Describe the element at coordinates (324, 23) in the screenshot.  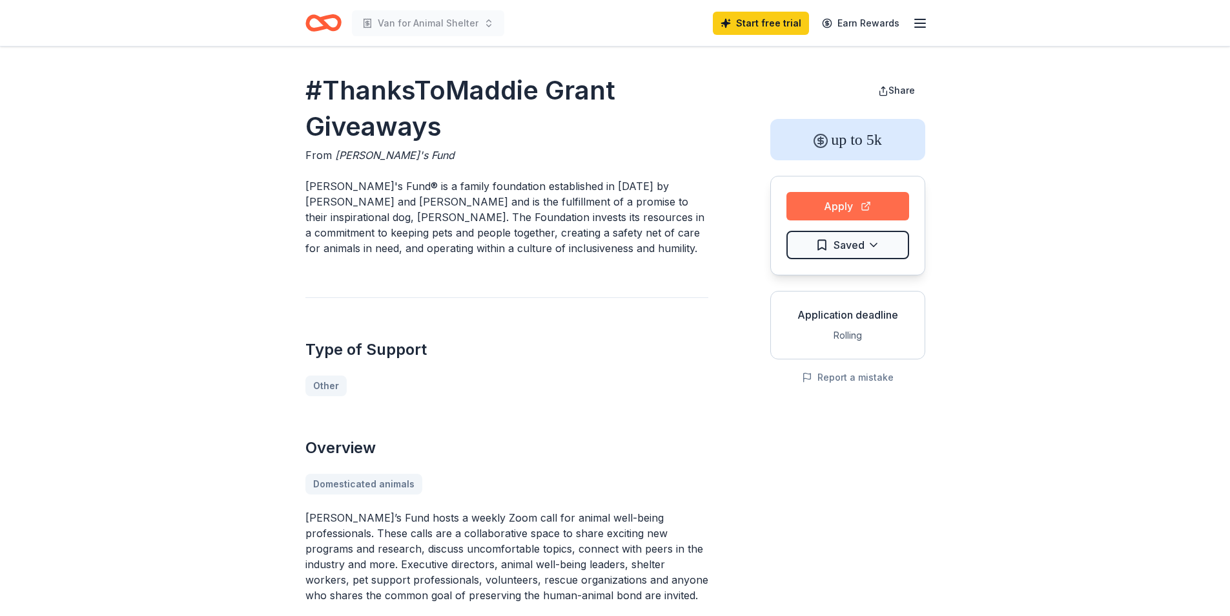
I see `a: Home` at that location.